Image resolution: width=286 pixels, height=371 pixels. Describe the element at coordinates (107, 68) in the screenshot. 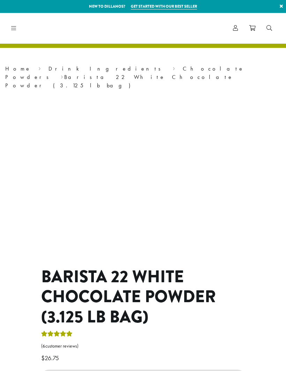

I see `a: Drink Ingredients` at that location.